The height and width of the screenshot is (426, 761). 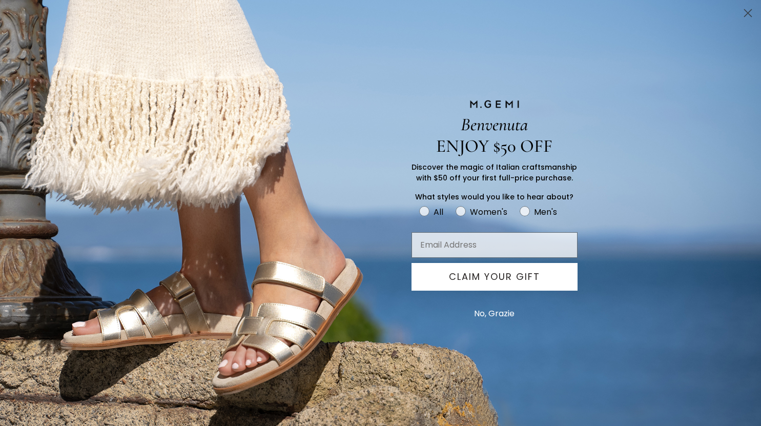 I want to click on div: All, so click(x=438, y=212).